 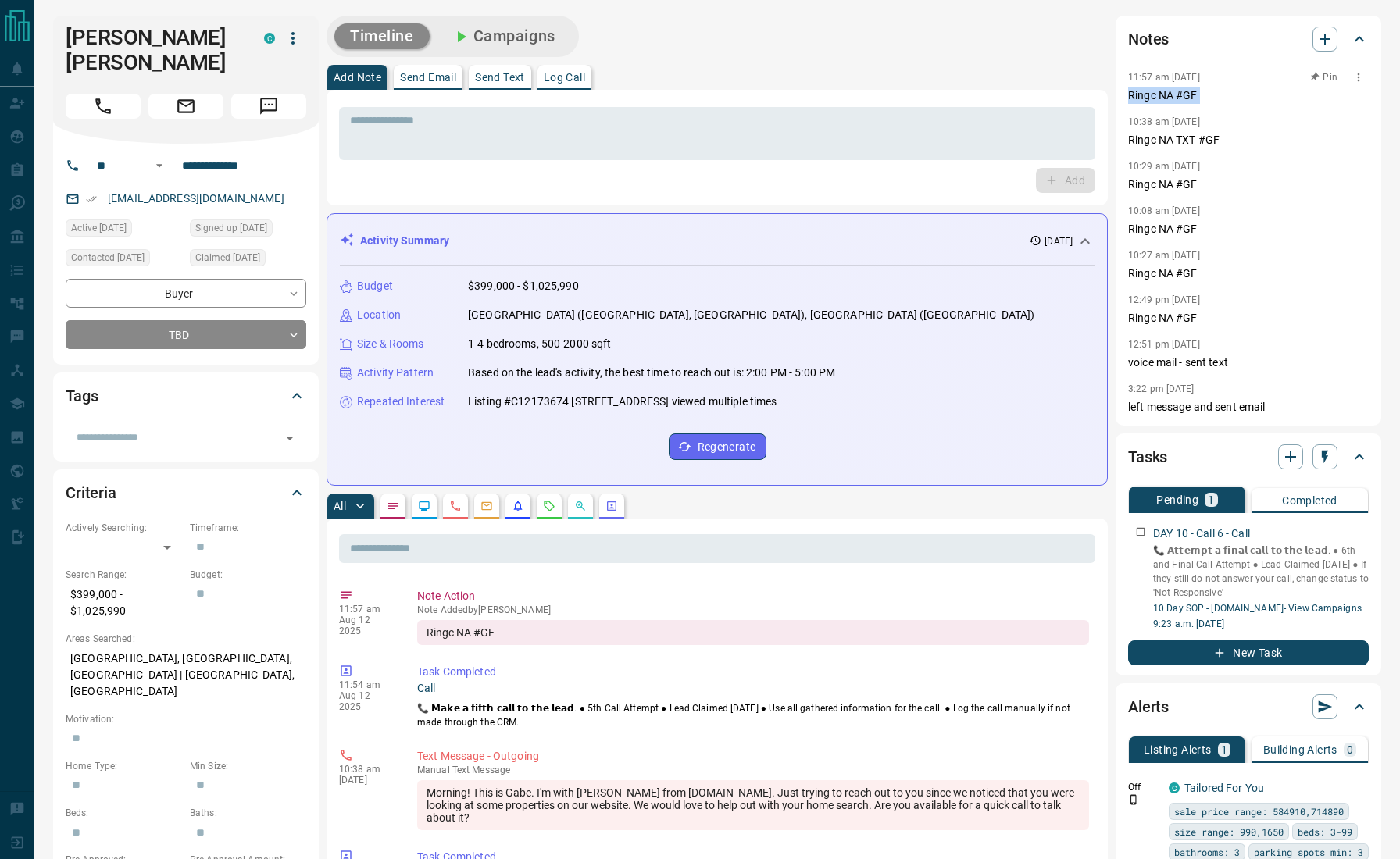 What do you see at coordinates (391, 344) in the screenshot?
I see `p: Size & Rooms` at bounding box center [391, 344].